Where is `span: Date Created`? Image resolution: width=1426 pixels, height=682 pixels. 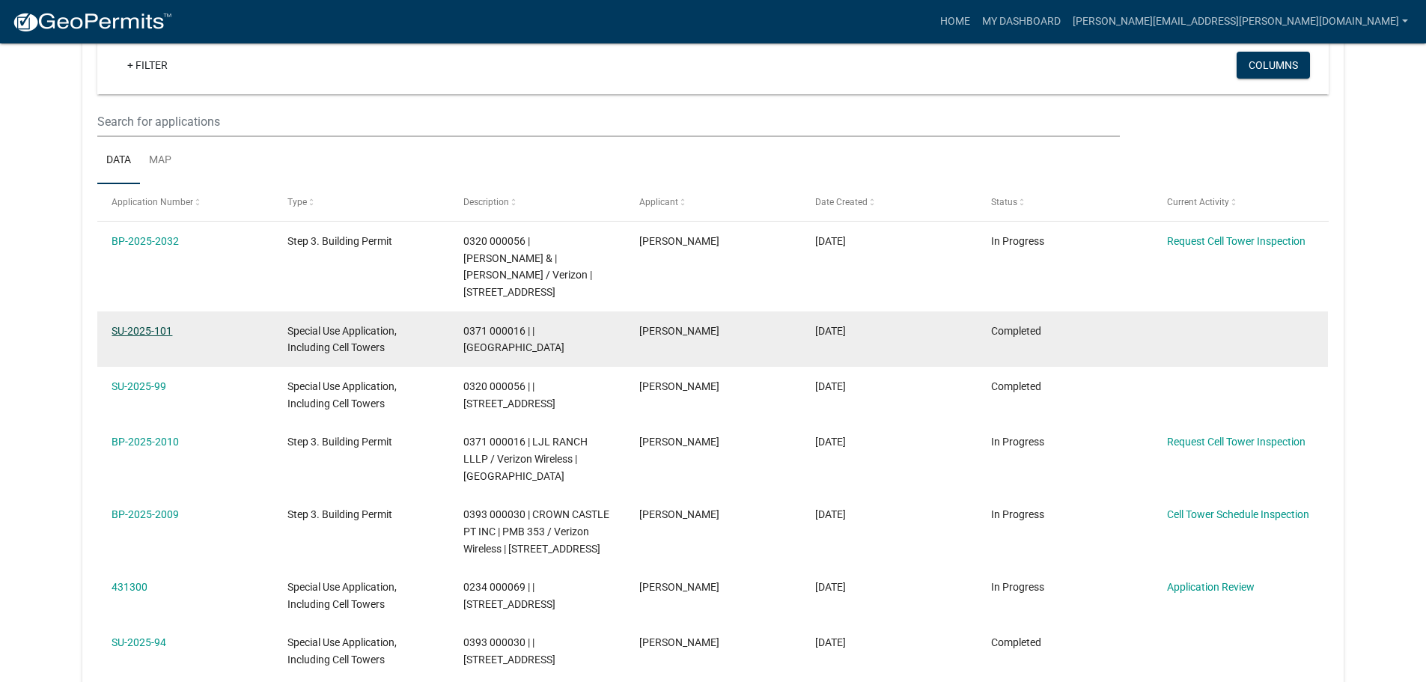
span: Date Created is located at coordinates (842, 202).